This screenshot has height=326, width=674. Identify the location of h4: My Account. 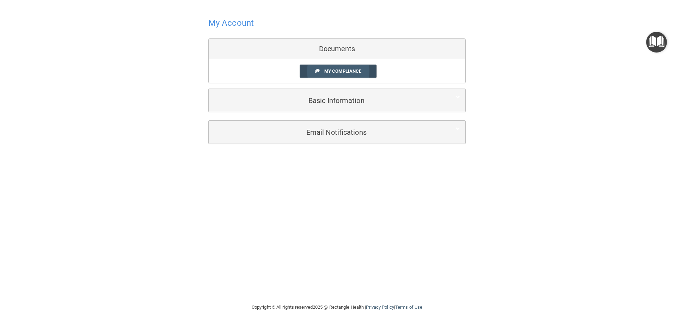
(231, 23).